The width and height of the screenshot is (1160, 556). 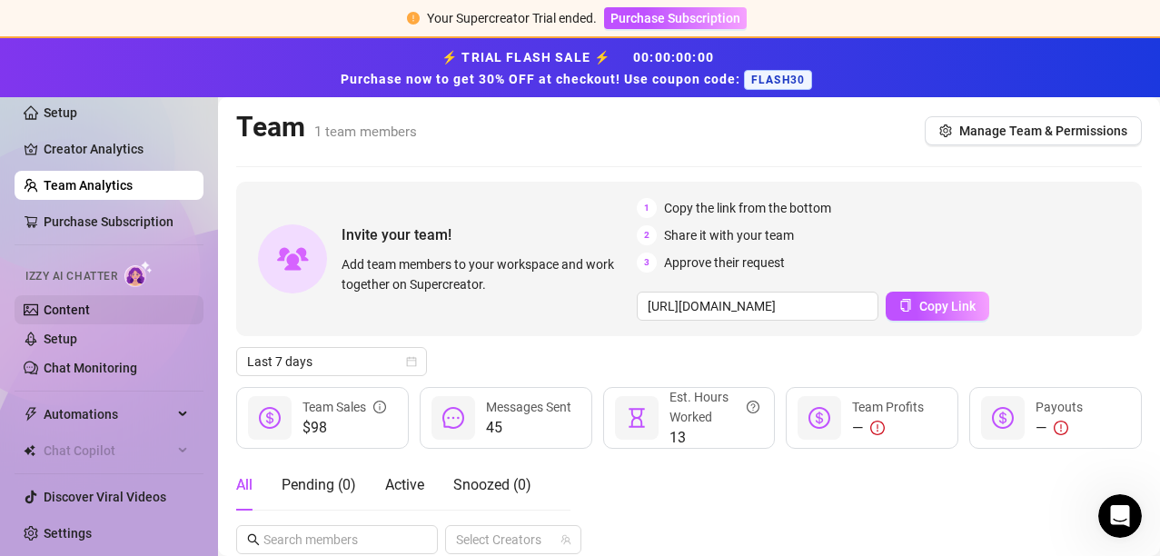 I want to click on span: Approve their request, so click(x=724, y=262).